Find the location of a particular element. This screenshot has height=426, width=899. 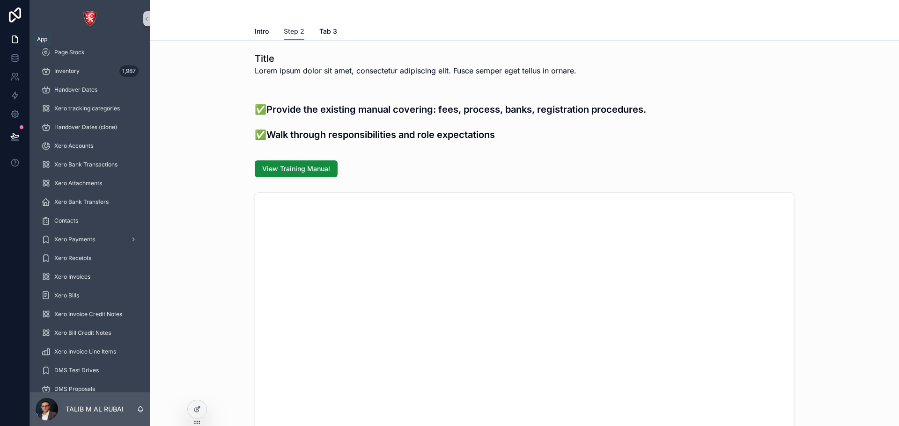

span: Xero tracking categories is located at coordinates (87, 109).